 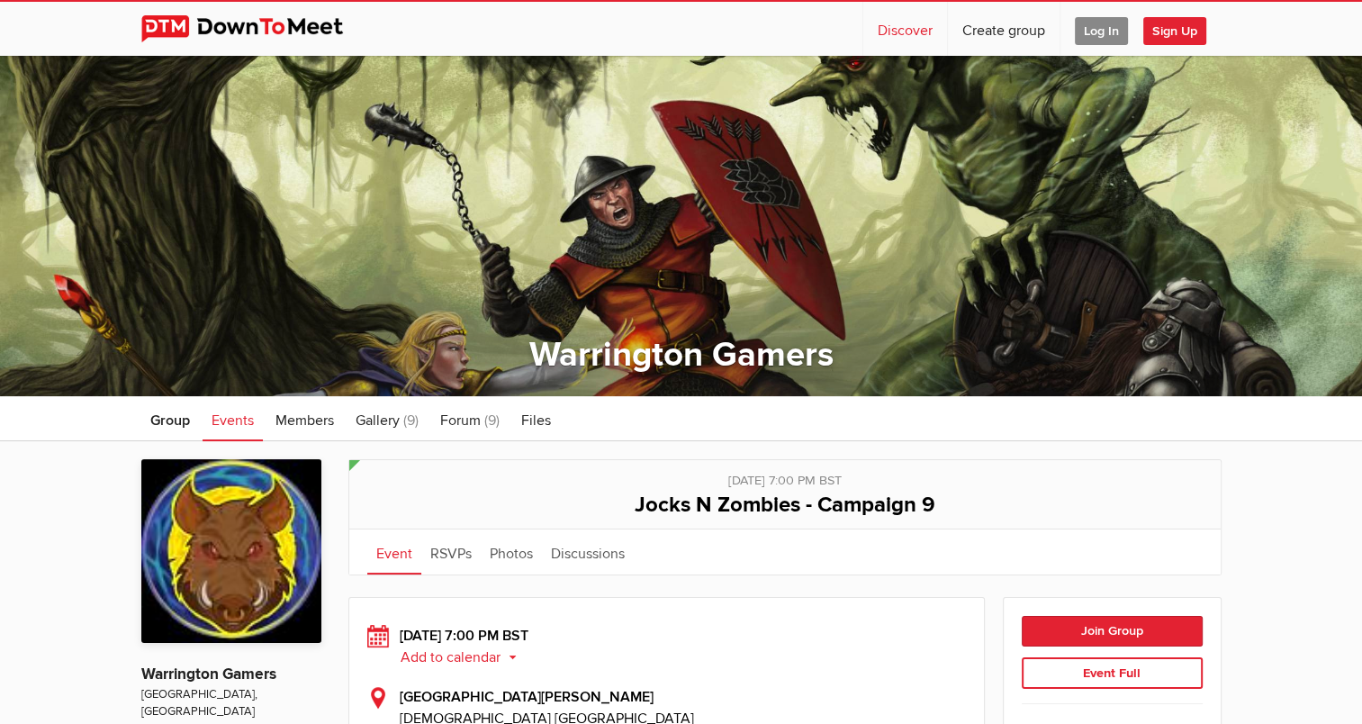 What do you see at coordinates (170, 419) in the screenshot?
I see `a: Group` at bounding box center [170, 419].